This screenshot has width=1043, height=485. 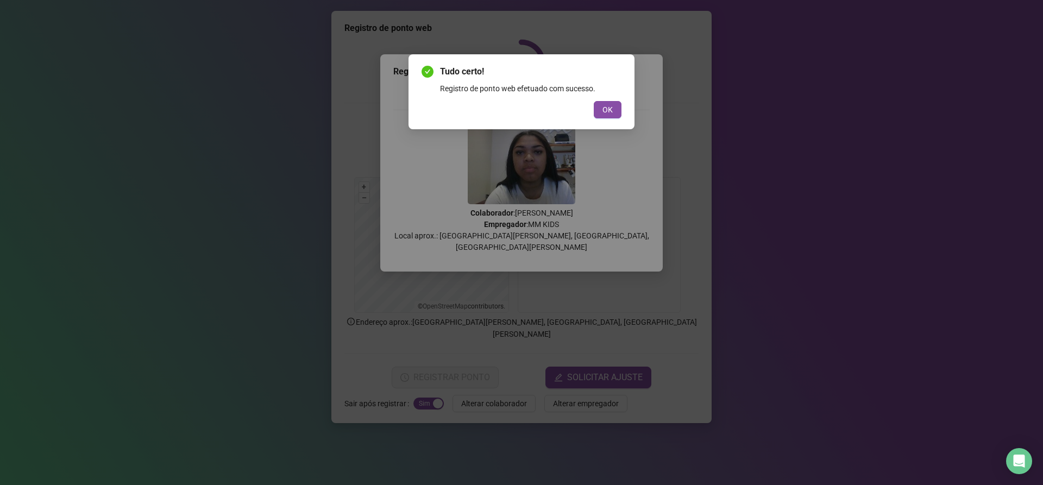 What do you see at coordinates (608, 110) in the screenshot?
I see `span: OK` at bounding box center [608, 110].